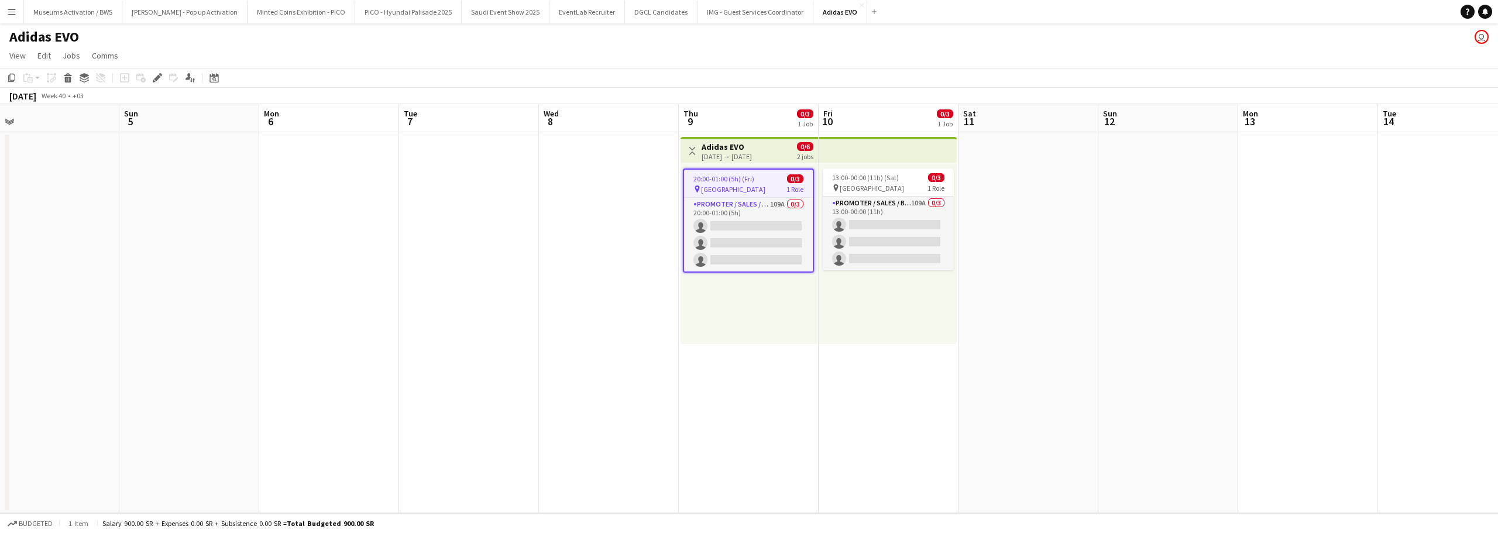  I want to click on app-user-avatar: Salman AlQurni, so click(1482, 37).